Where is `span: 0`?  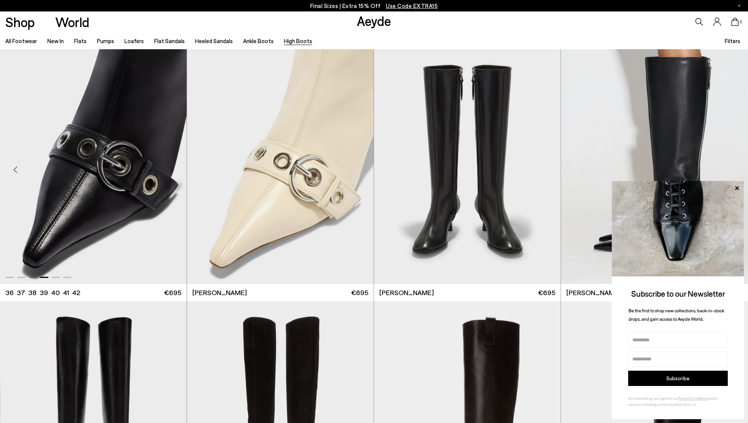 span: 0 is located at coordinates (741, 22).